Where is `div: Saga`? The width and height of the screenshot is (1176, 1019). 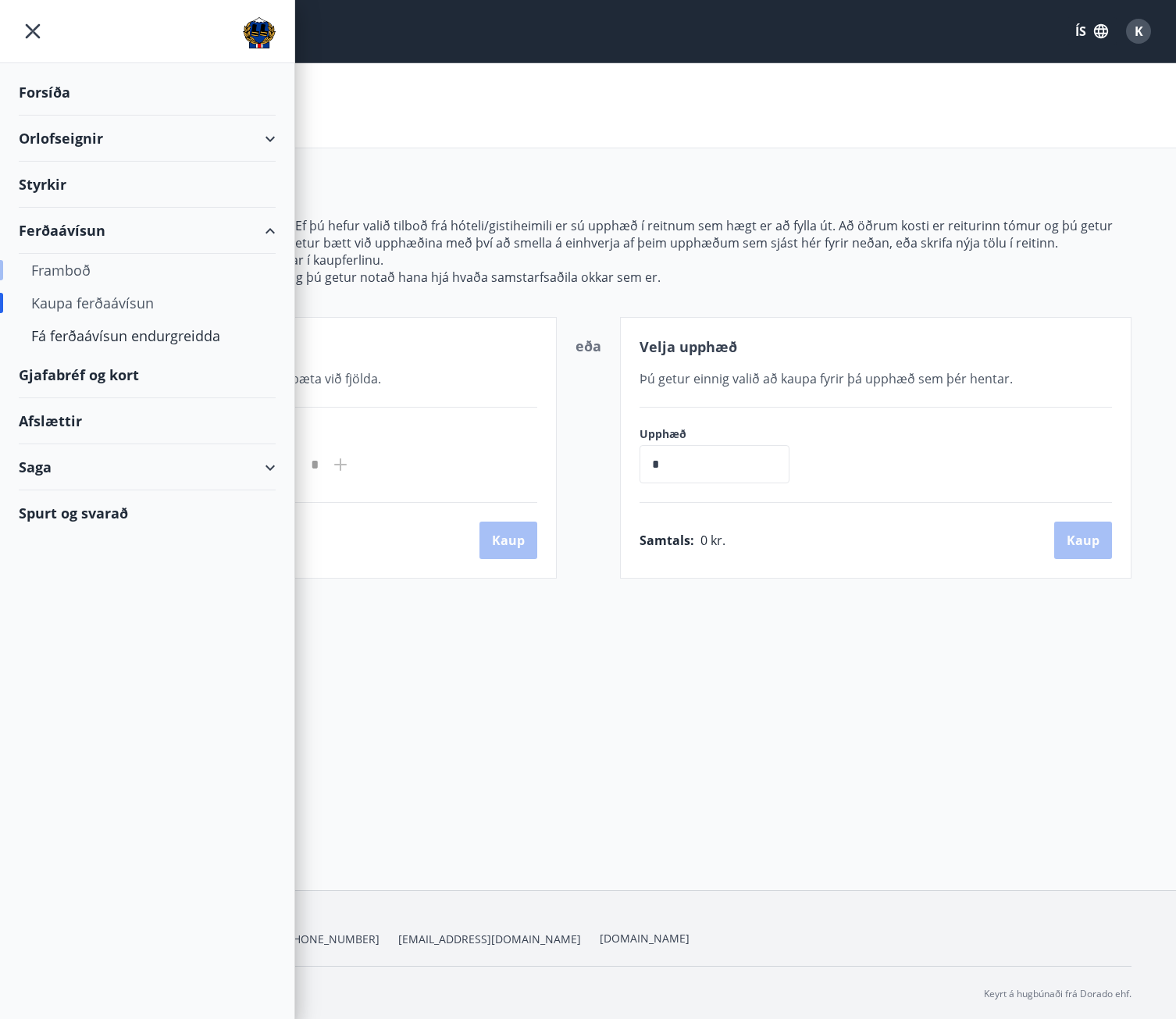 div: Saga is located at coordinates (146, 467).